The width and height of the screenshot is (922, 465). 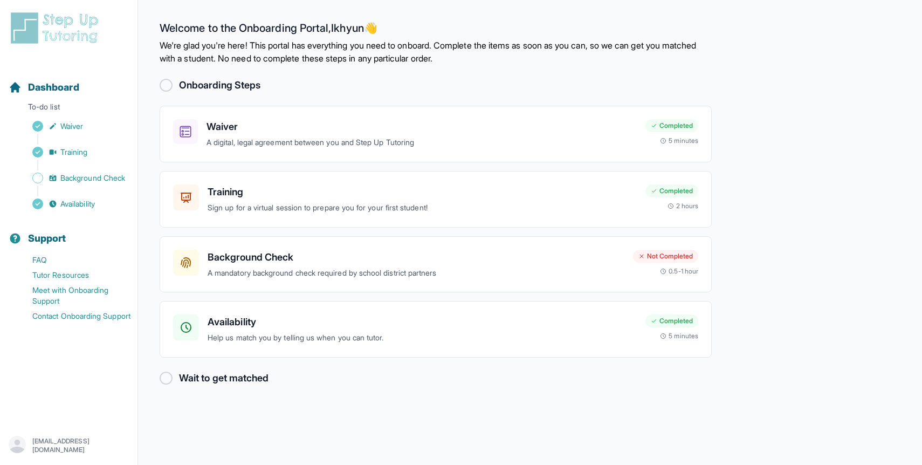 What do you see at coordinates (68, 109) in the screenshot?
I see `p: To-do list` at bounding box center [68, 109].